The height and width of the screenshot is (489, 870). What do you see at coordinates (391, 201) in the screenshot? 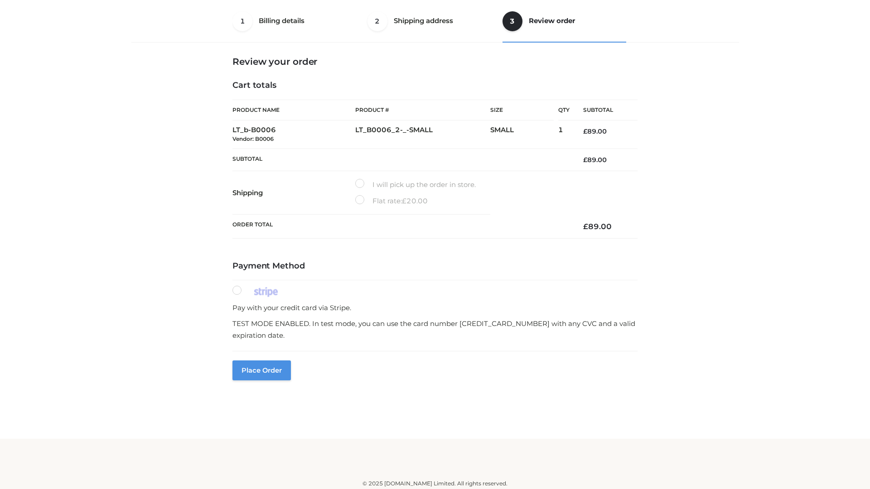
I see `label: Flat rate:` at bounding box center [391, 201].